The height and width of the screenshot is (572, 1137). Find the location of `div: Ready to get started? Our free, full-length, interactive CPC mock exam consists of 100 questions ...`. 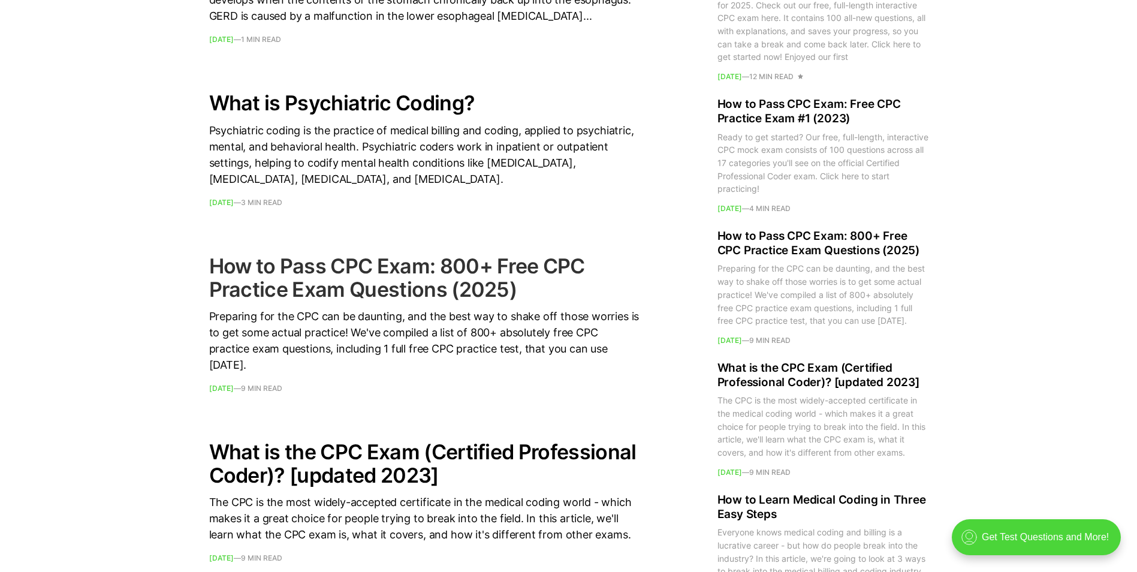

div: Ready to get started? Our free, full-length, interactive CPC mock exam consists of 100 questions ... is located at coordinates (823, 162).